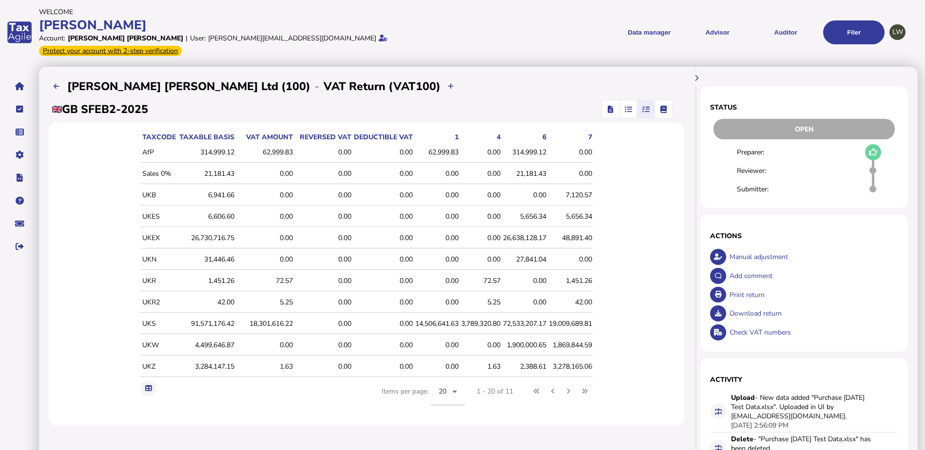  I want to click on td: UKN, so click(158, 260).